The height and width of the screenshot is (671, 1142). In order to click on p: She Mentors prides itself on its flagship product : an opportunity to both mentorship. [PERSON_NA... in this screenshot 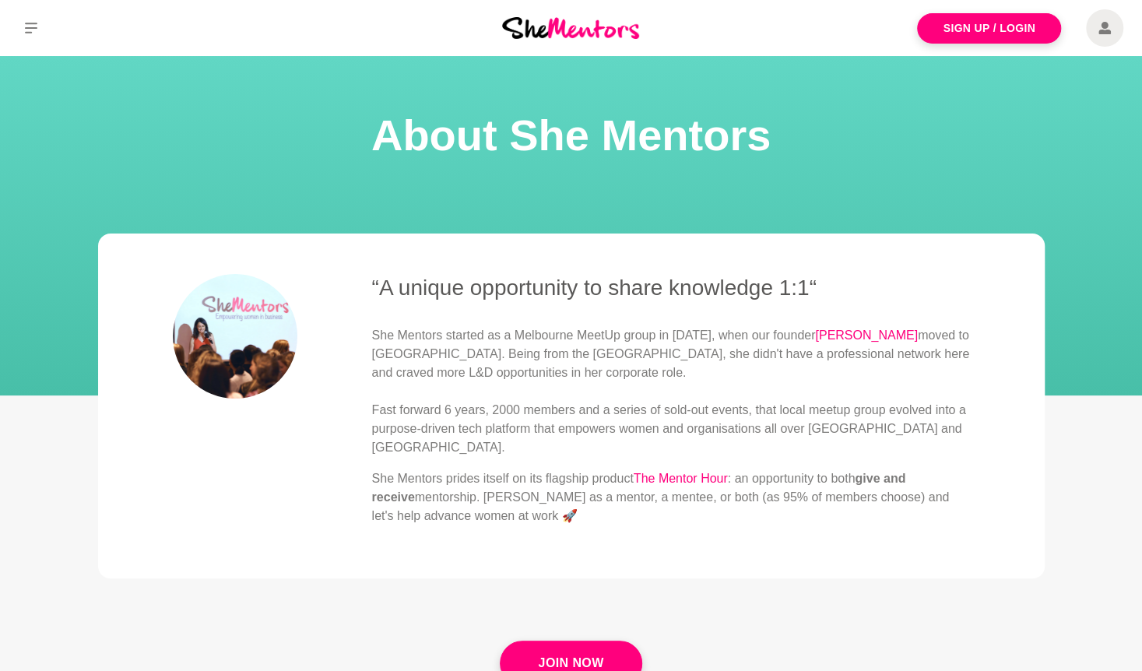, I will do `click(671, 497)`.